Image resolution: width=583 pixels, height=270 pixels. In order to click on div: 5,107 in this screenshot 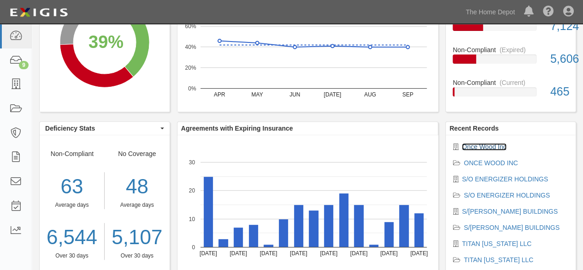, I will do `click(137, 237)`.